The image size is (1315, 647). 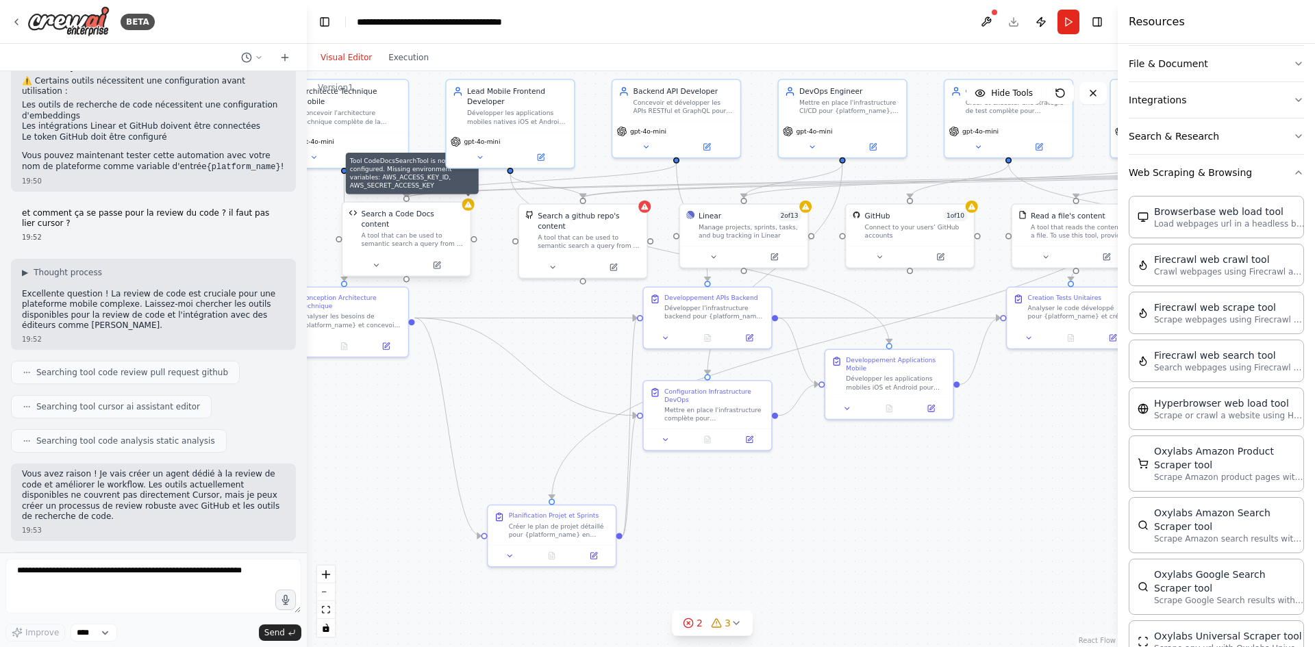 I want to click on div: Développer les applications mobiles iOS et Android pour {platform_name} en implémentant : interfa..., so click(x=896, y=383).